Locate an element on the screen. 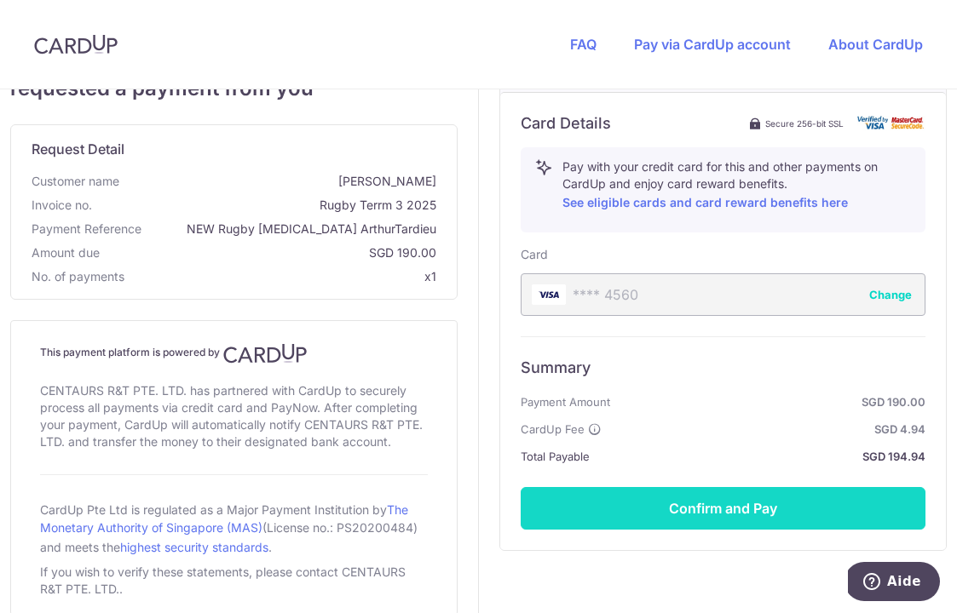  label: Card is located at coordinates (534, 255).